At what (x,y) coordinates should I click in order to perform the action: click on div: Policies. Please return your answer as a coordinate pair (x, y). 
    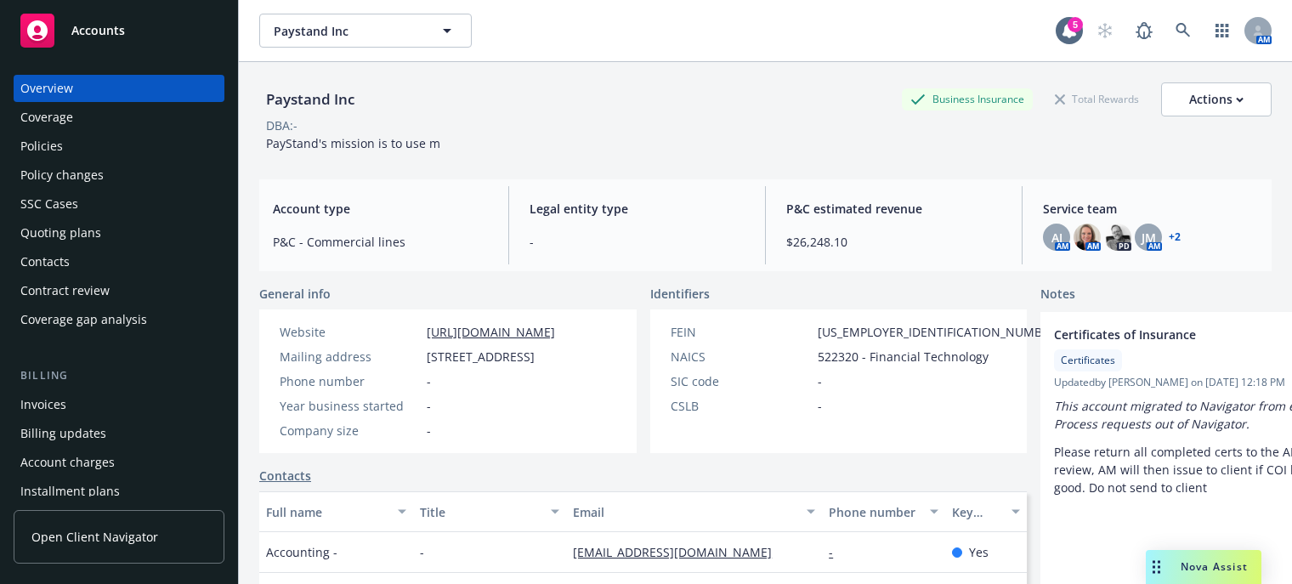
    Looking at the image, I should click on (42, 146).